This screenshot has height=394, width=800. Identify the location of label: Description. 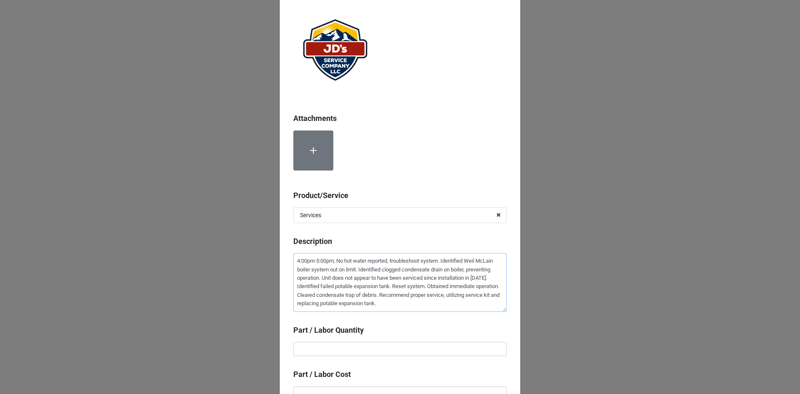
(312, 241).